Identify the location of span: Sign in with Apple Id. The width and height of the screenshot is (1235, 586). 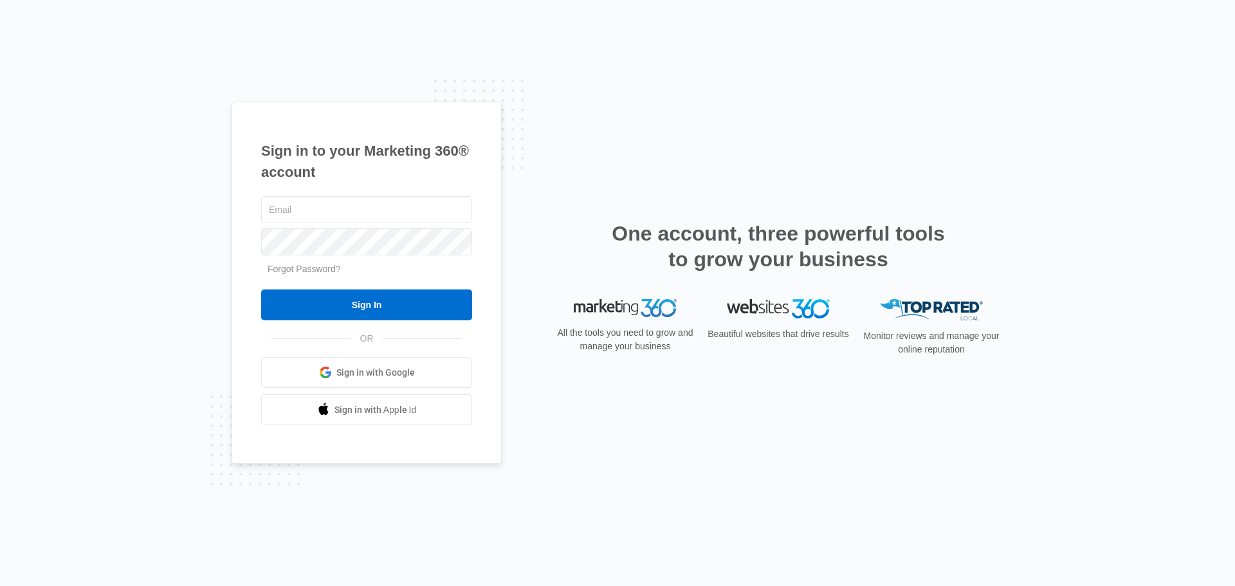
(376, 410).